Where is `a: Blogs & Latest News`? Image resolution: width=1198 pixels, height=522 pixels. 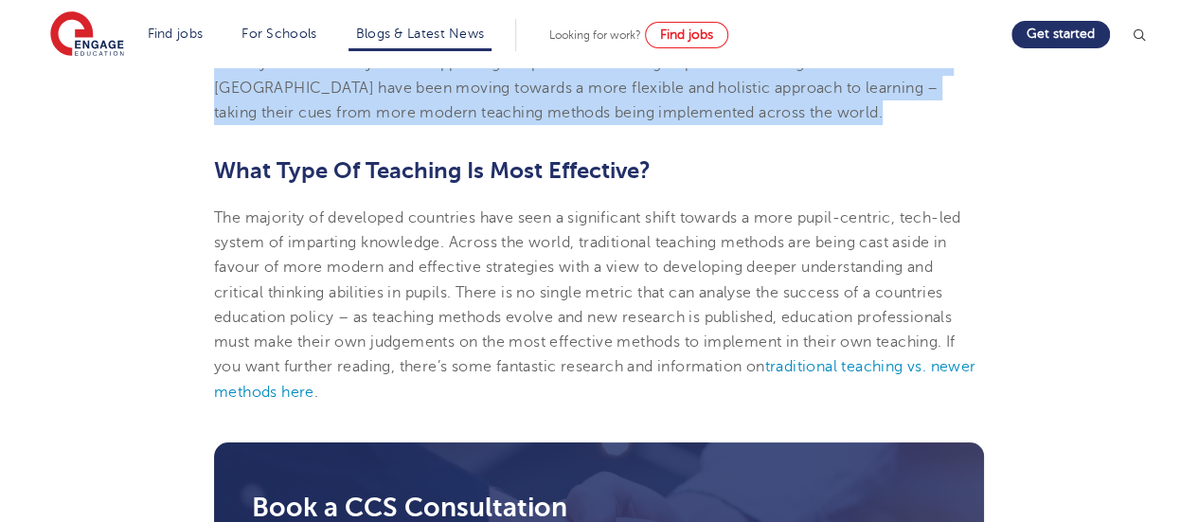
a: Blogs & Latest News is located at coordinates (420, 33).